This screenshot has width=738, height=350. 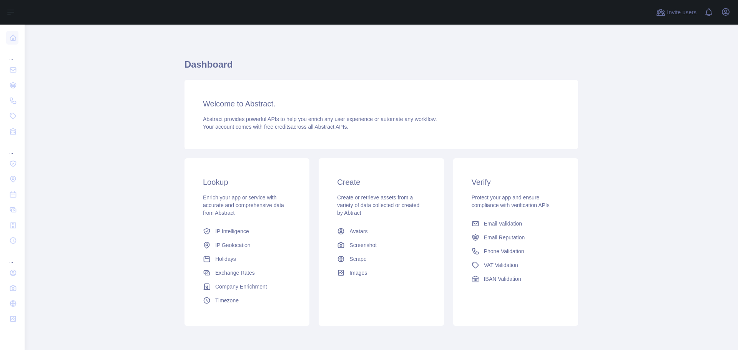 I want to click on span: Abstract provides powerful APIs to help you enrich any user experience or automate any workflow., so click(x=320, y=119).